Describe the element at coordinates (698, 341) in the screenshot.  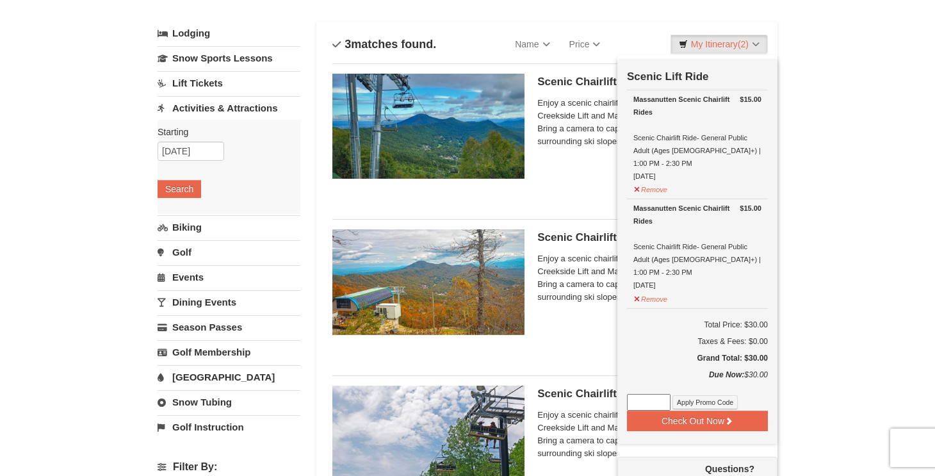
I see `div: Taxes & Fees: $0.00` at that location.